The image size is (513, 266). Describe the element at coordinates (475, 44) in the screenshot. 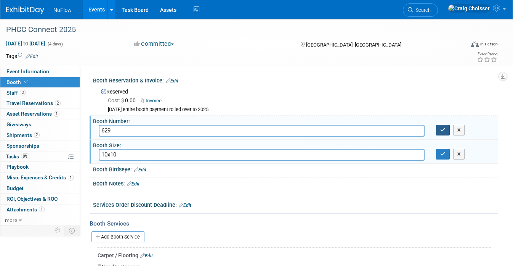

I see `img: Format-Inperson.png` at that location.